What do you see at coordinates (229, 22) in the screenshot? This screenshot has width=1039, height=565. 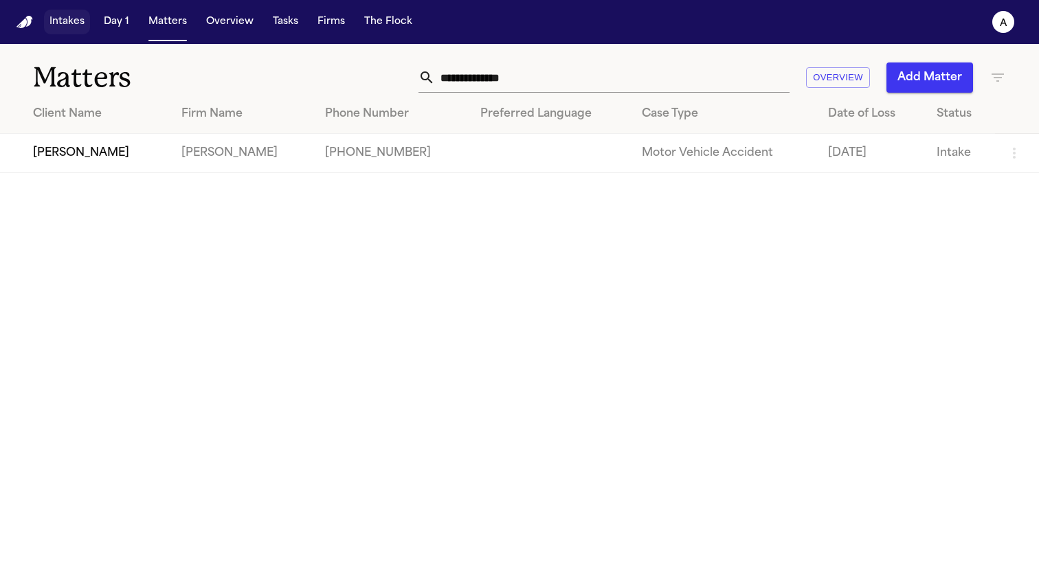 I see `a: Overview` at bounding box center [229, 22].